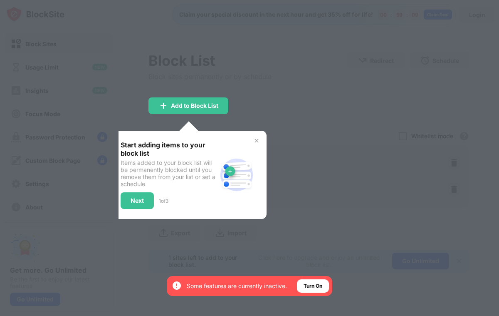 Image resolution: width=499 pixels, height=316 pixels. Describe the element at coordinates (195, 106) in the screenshot. I see `div: Add to Block List` at that location.